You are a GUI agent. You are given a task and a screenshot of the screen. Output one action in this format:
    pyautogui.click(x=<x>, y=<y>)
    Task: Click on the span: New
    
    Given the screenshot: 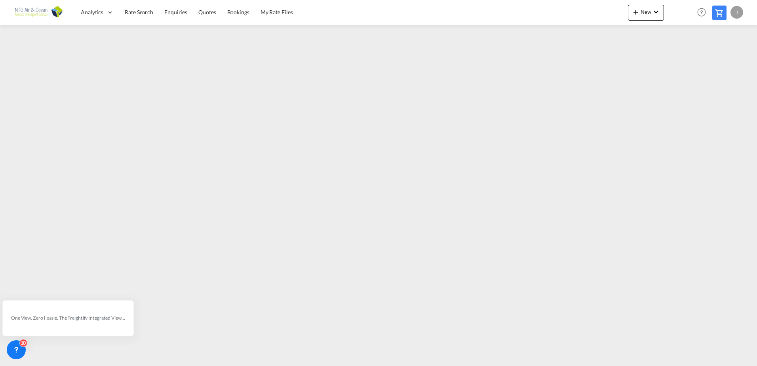 What is the action you would take?
    pyautogui.click(x=646, y=12)
    